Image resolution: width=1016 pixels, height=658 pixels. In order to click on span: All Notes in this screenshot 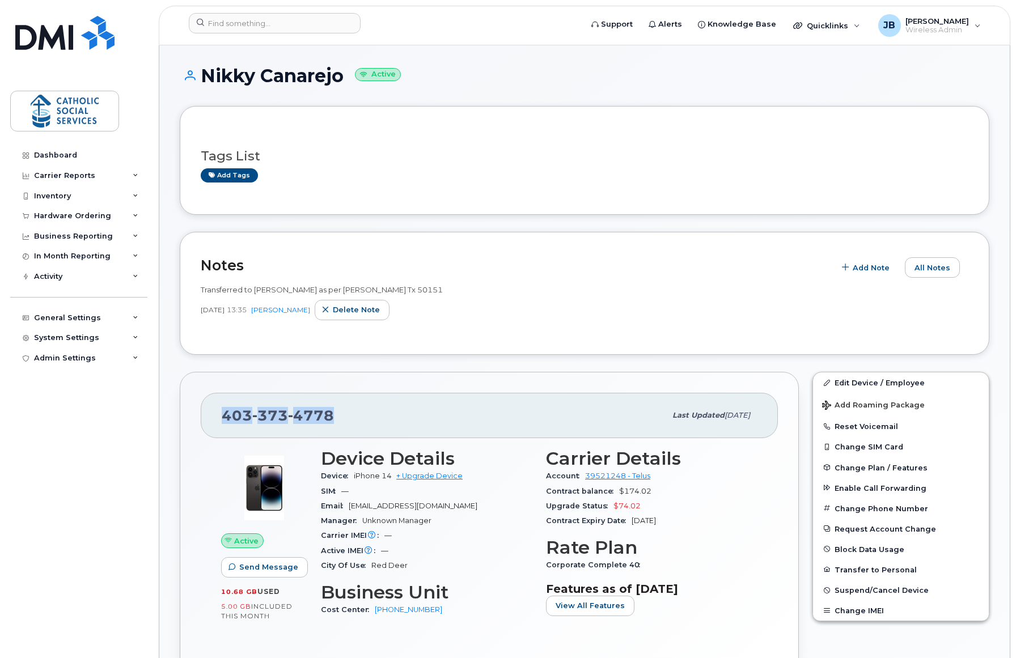, I will do `click(932, 268)`.